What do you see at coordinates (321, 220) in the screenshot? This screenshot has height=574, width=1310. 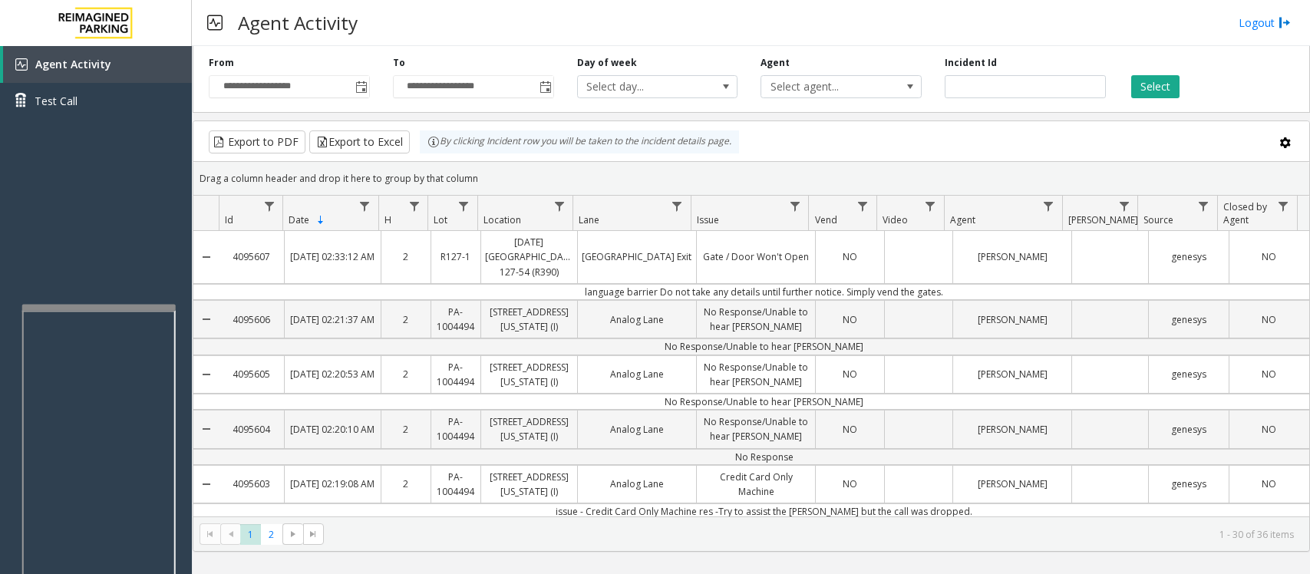 I see `span: Sortable` at bounding box center [321, 220].